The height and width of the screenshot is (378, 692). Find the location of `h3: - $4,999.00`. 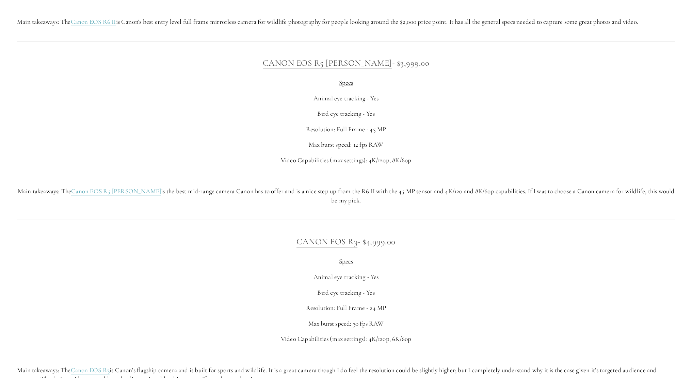

h3: - $4,999.00 is located at coordinates (346, 242).